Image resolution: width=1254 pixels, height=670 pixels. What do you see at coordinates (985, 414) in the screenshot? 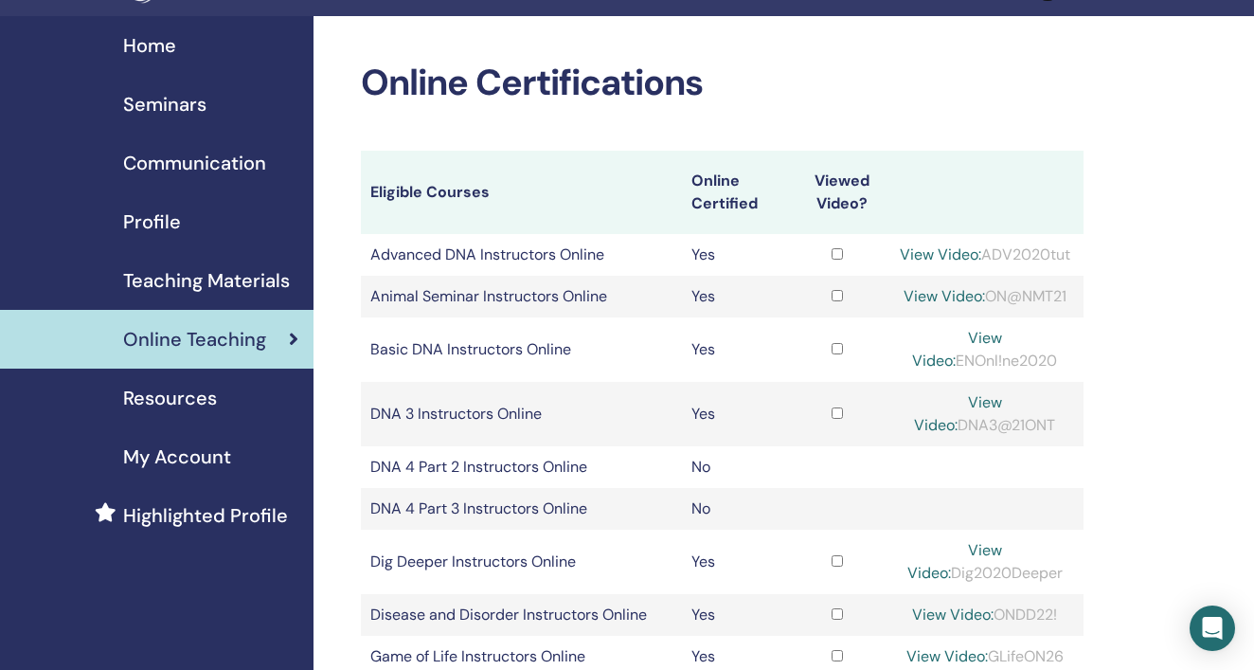
I see `div: DNA3@21ONT` at bounding box center [985, 414].